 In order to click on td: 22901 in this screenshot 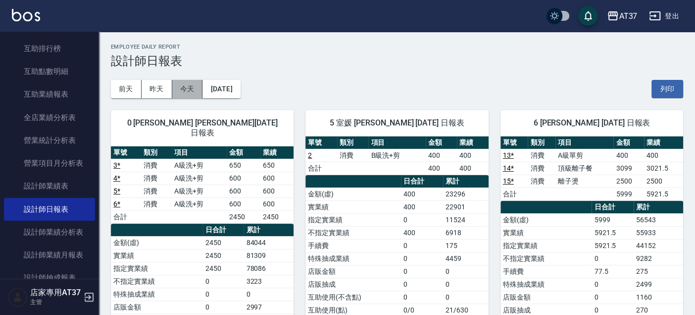, I will do `click(466, 207)`.